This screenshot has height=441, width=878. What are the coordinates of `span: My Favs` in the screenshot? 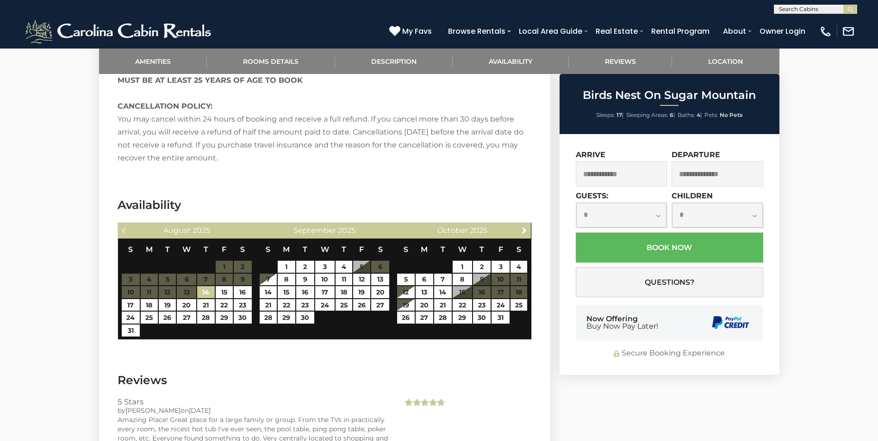 It's located at (417, 31).